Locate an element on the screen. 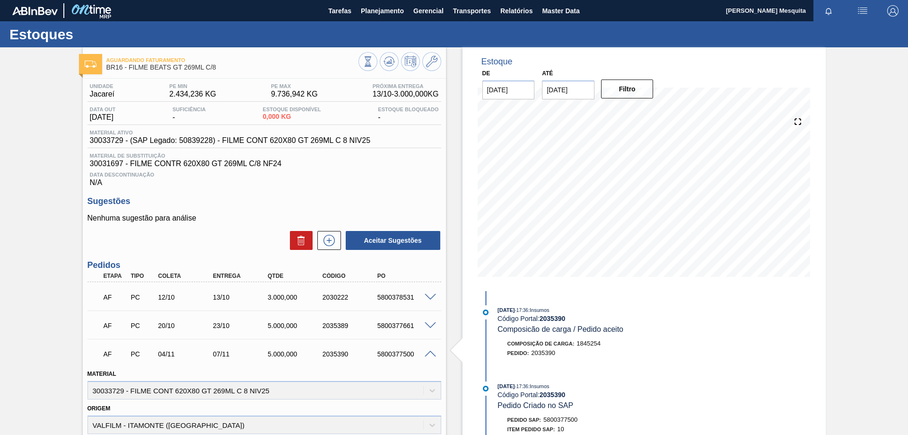 The image size is (908, 435). img: userActions is located at coordinates (863, 11).